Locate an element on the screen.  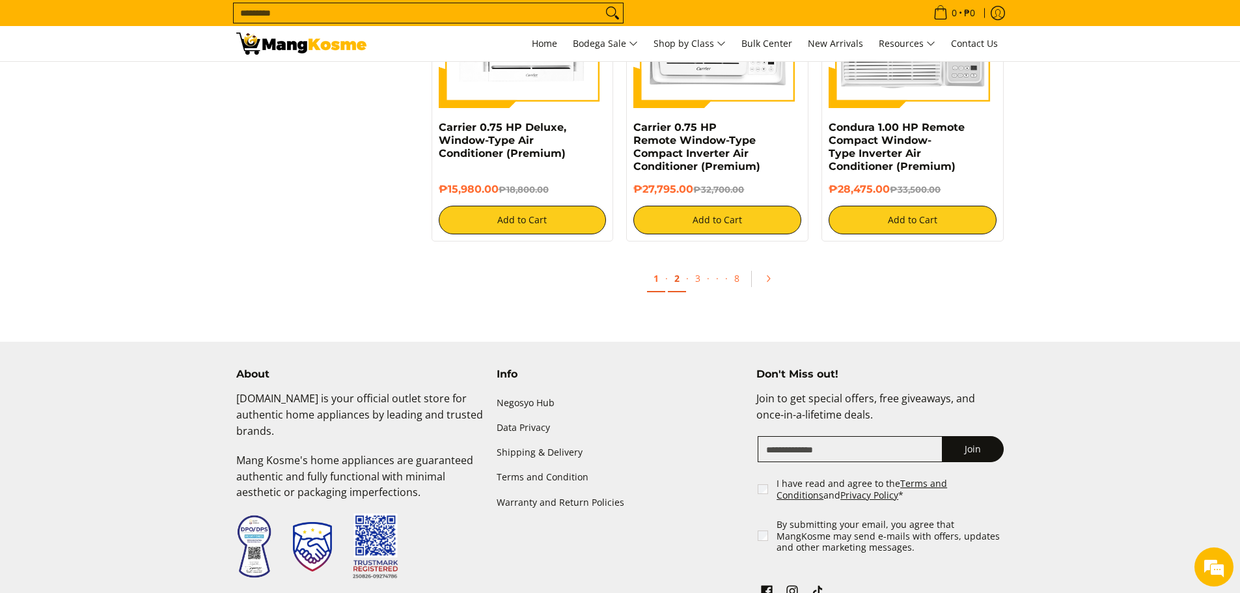
button: Join is located at coordinates (972, 449).